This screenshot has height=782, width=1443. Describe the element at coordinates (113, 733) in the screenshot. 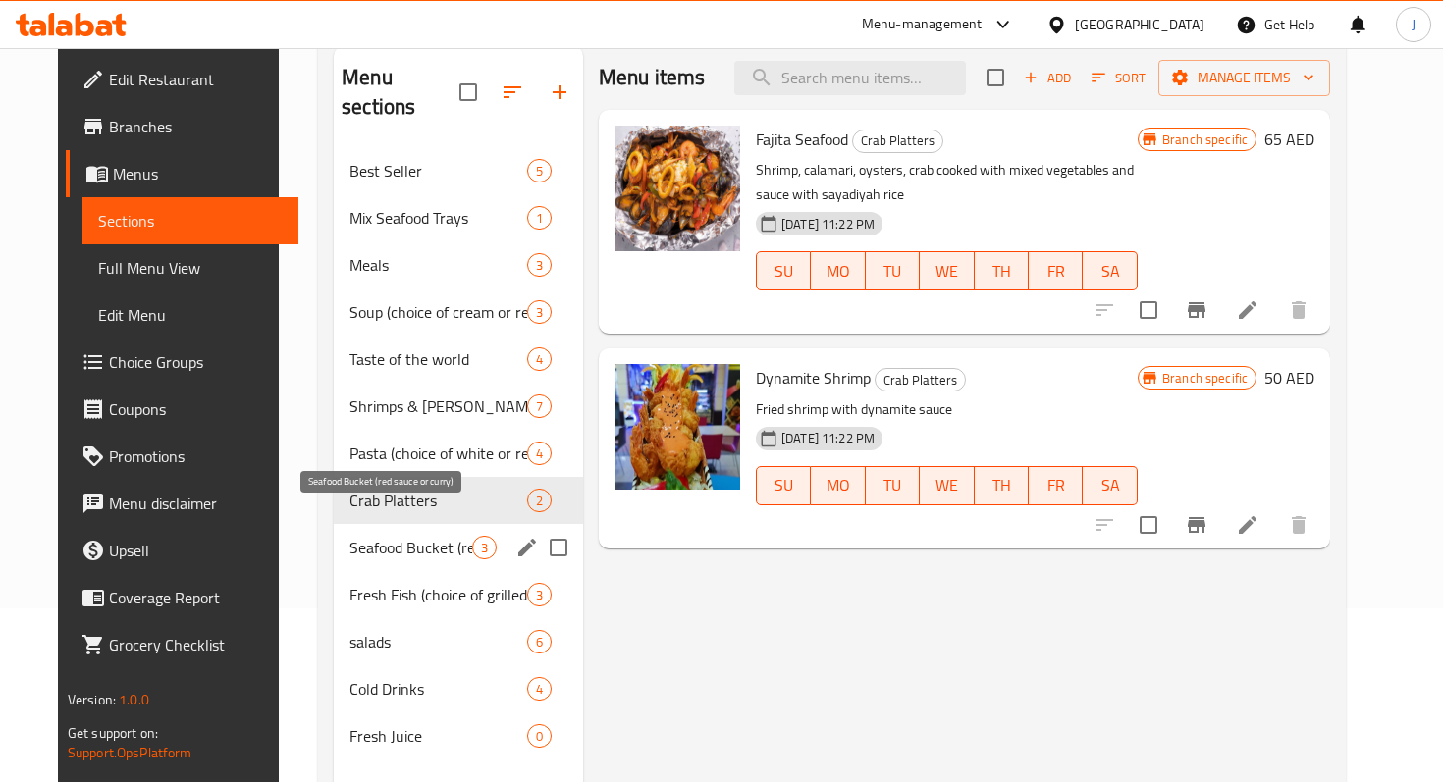

I see `span: Get support on:` at that location.